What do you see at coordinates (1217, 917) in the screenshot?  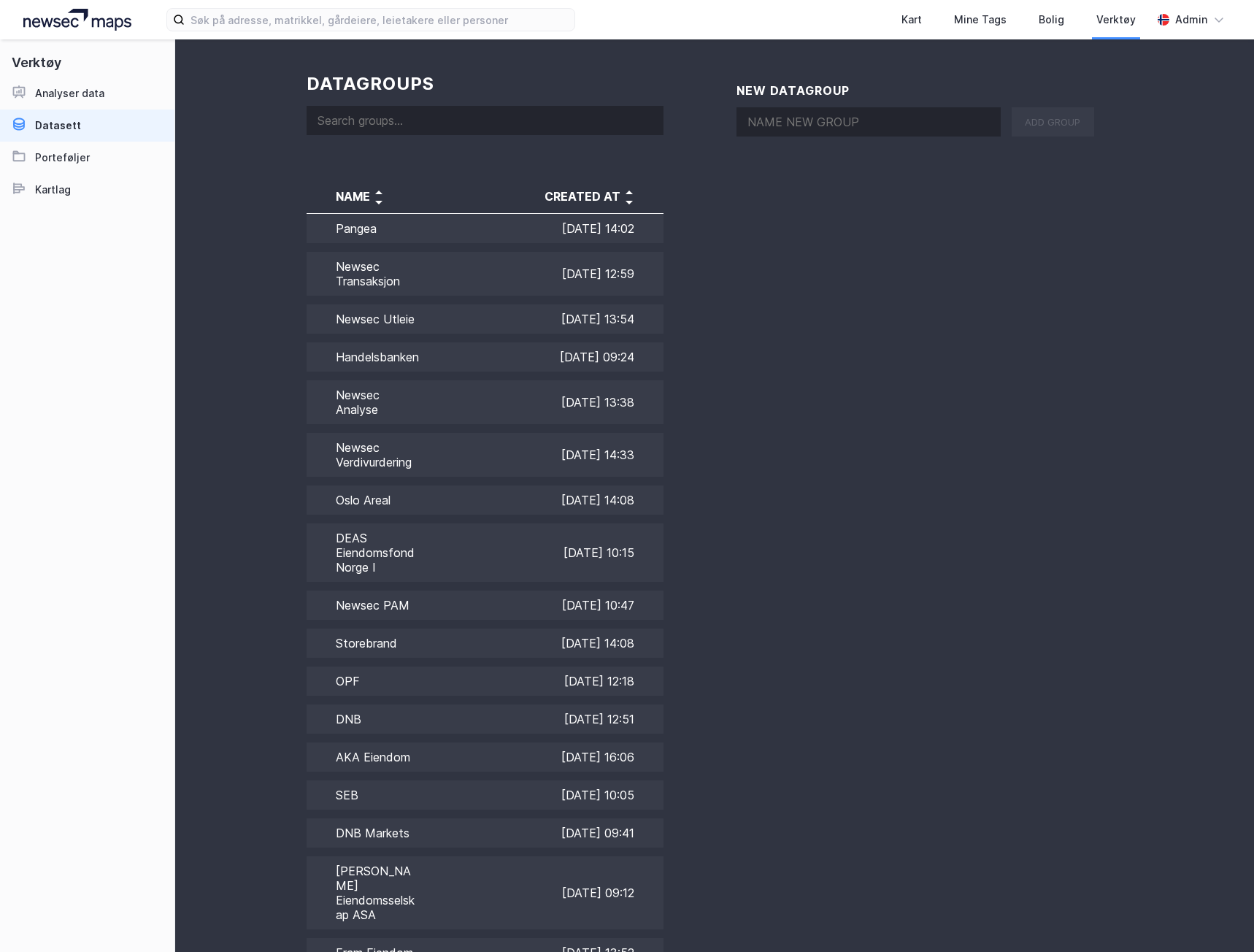 I see `div: Kontrollprogram for chat` at bounding box center [1217, 917].